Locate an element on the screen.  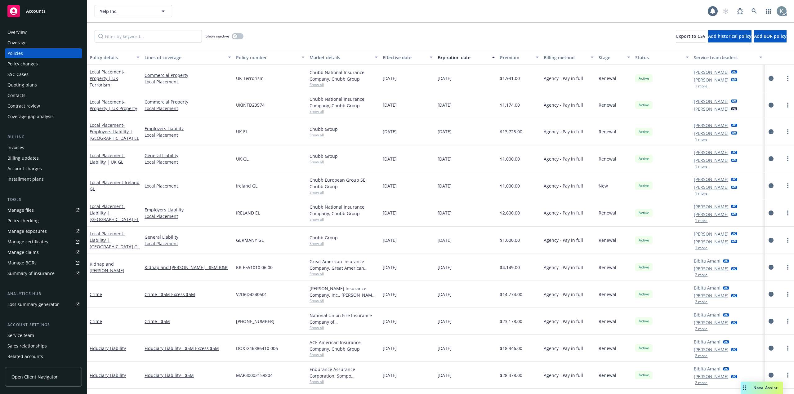
div: Account settings is located at coordinates (43, 325).